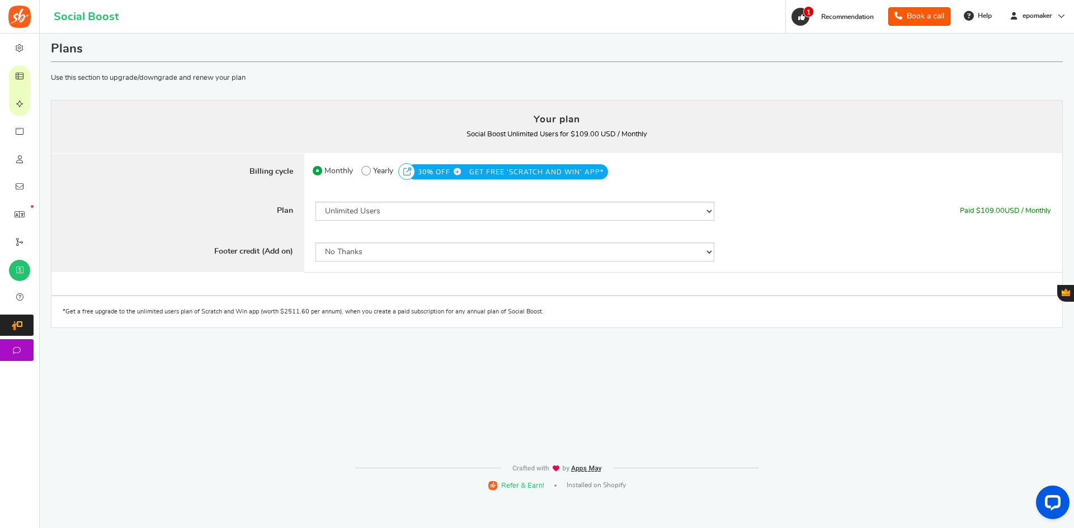  I want to click on img: img-footer.webp, so click(557, 469).